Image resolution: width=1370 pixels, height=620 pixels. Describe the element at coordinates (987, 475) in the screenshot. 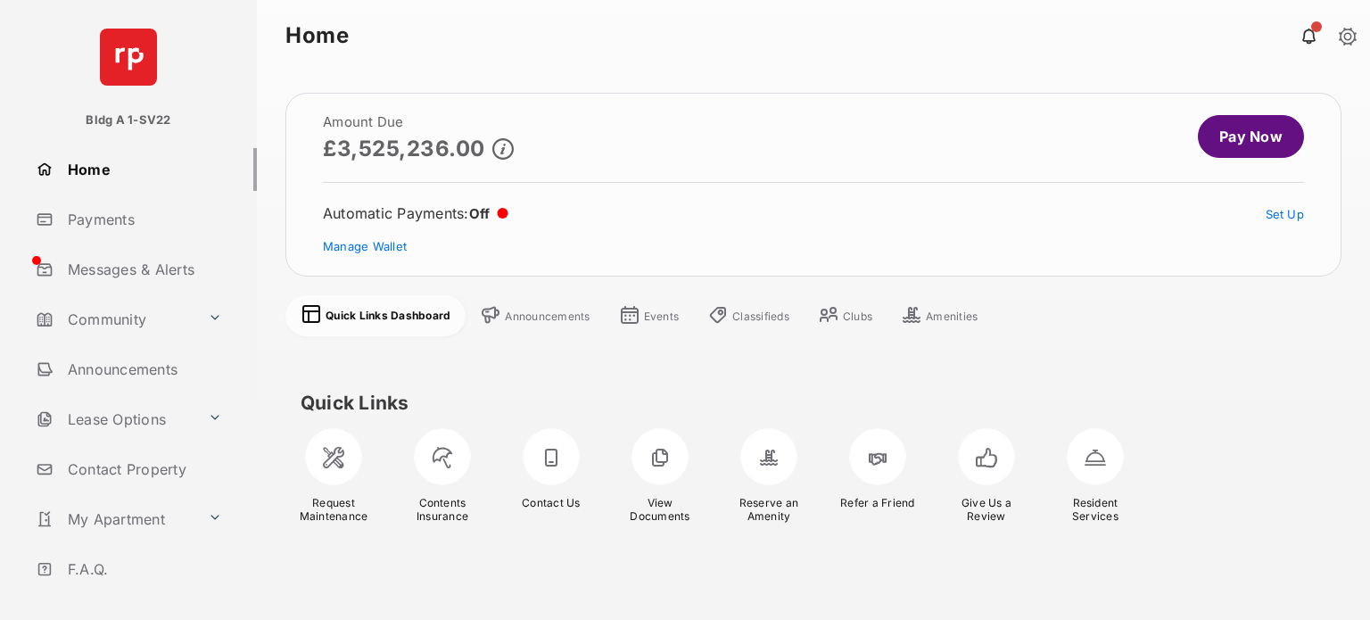

I see `a: Give Us a Review` at that location.